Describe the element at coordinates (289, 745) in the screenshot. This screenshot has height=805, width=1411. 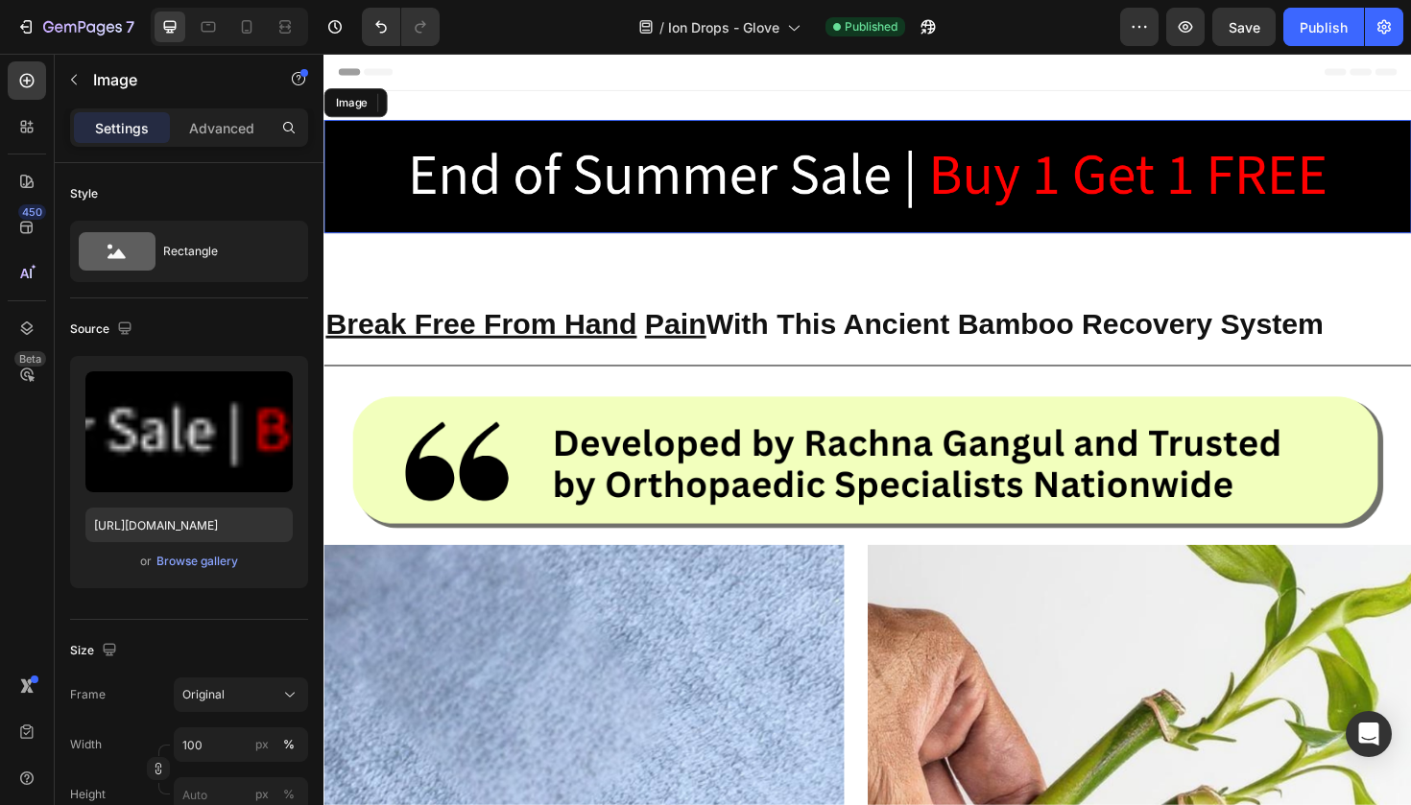
I see `button: px` at that location.